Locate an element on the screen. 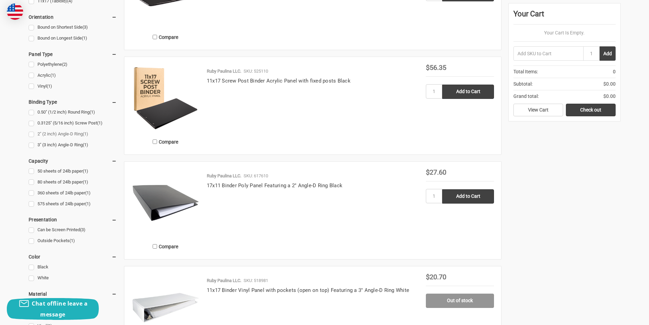 This screenshot has height=325, width=649. img: duty and tax information for United States is located at coordinates (15, 12).